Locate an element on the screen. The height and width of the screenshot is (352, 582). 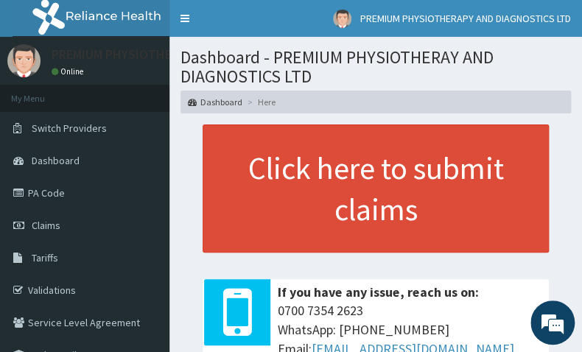
img: d_794563401_company_1708531726252_794563401 is located at coordinates (43, 92).